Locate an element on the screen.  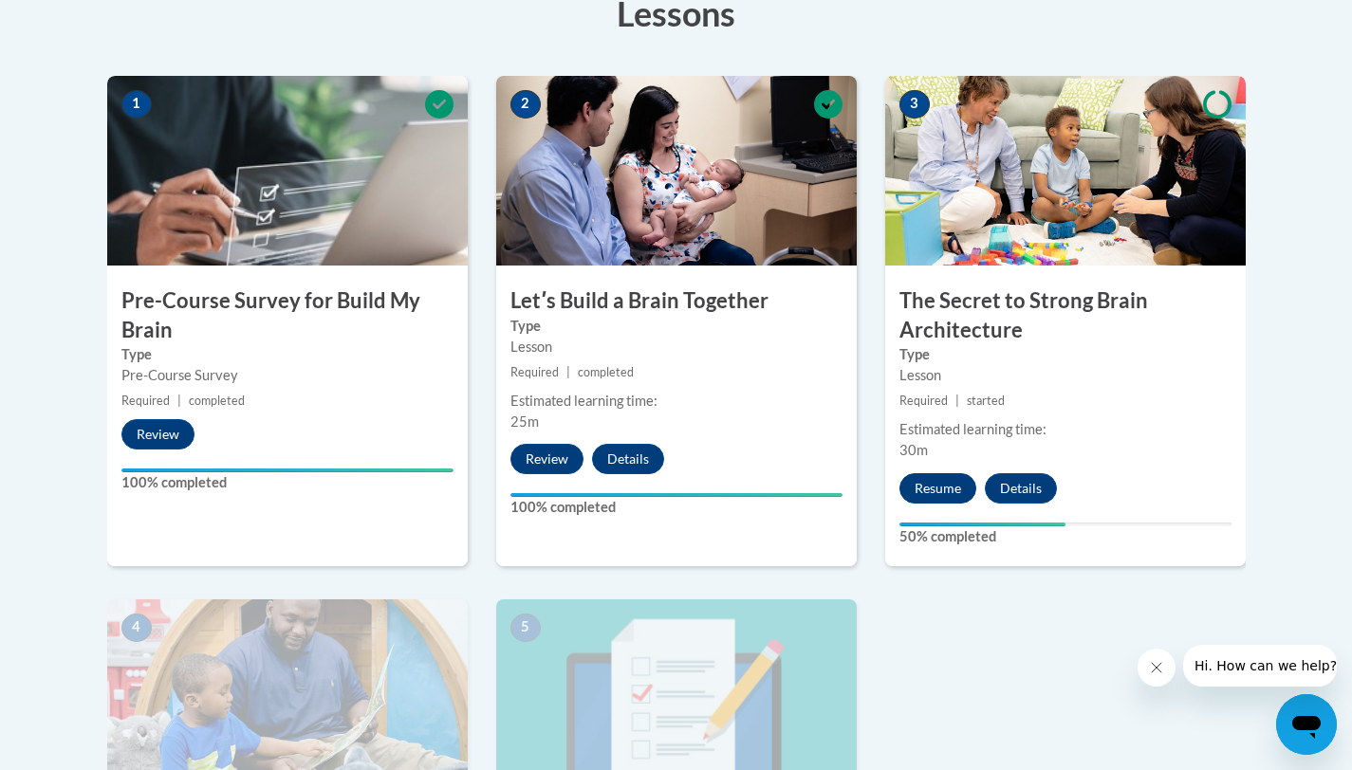
span: 25m is located at coordinates (525, 421).